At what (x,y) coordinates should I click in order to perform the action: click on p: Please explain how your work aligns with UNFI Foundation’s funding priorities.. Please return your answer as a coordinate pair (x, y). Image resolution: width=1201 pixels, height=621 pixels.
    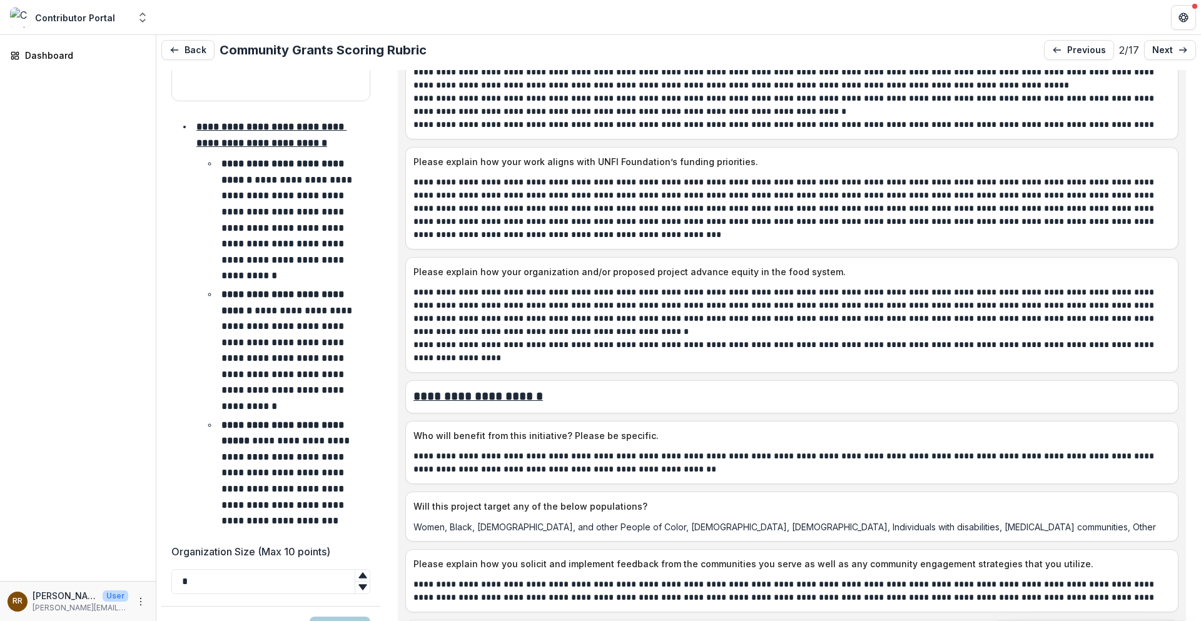
    Looking at the image, I should click on (789, 161).